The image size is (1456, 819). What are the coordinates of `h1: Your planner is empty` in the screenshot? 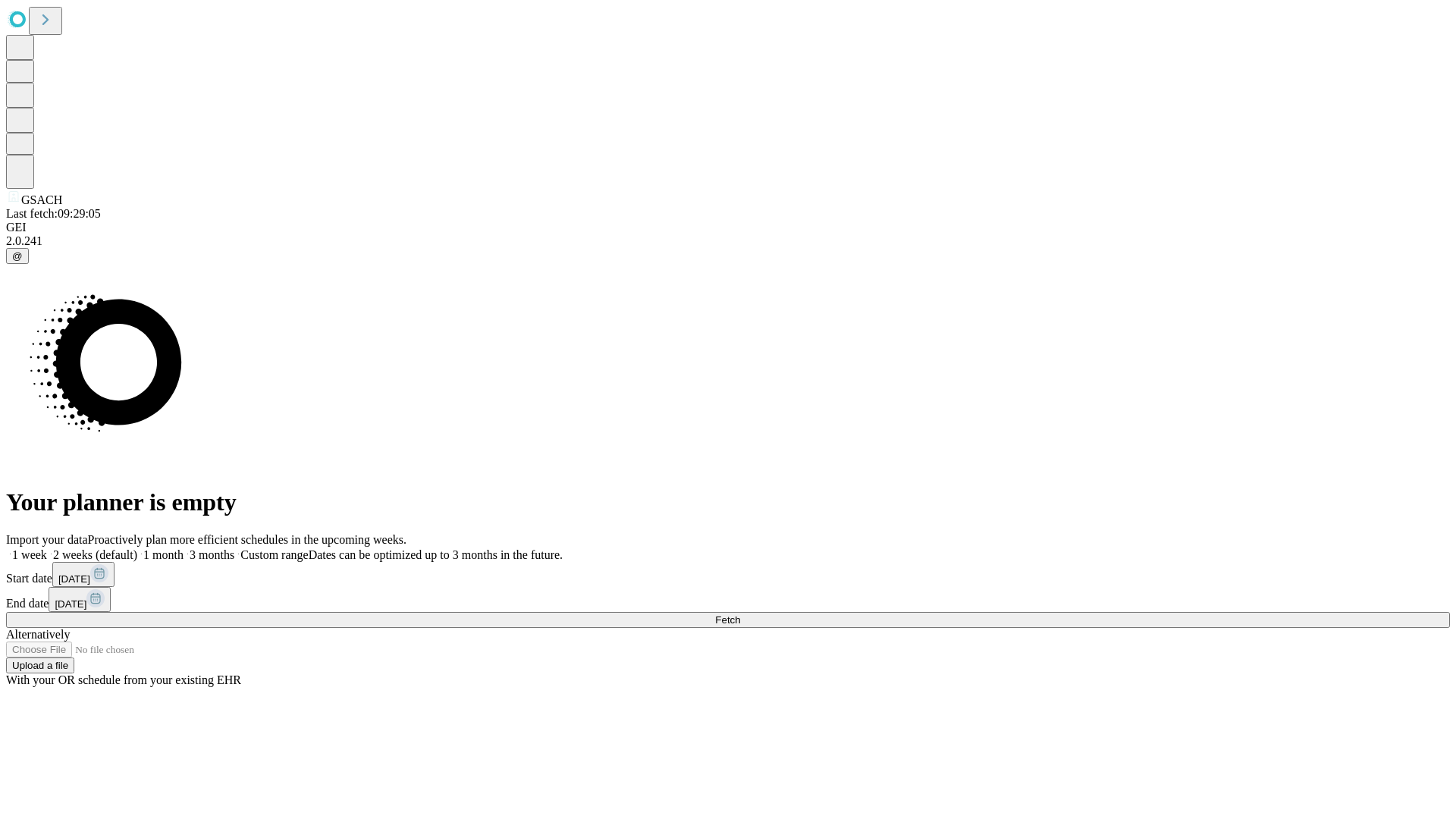 It's located at (728, 502).